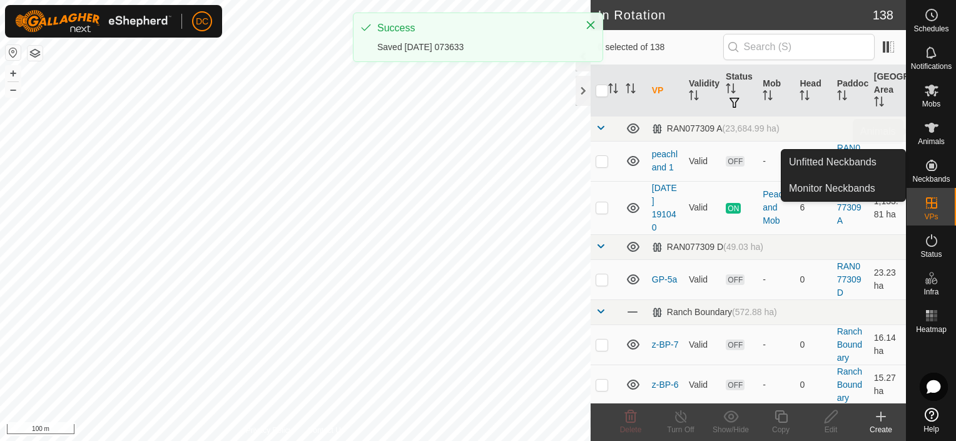 The image size is (956, 441). Describe the element at coordinates (716, 128) in the screenshot. I see `div: RAN077309 A` at that location.